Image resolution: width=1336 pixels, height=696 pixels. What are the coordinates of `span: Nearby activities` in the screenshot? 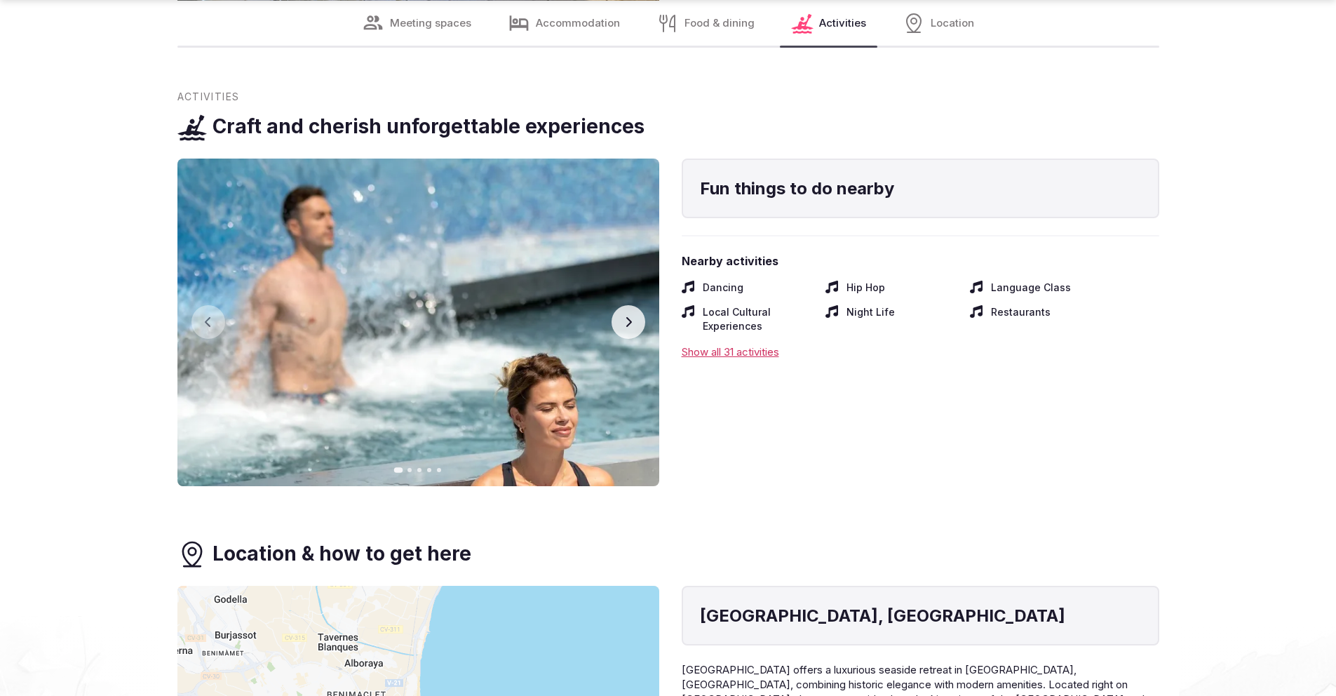 It's located at (920, 261).